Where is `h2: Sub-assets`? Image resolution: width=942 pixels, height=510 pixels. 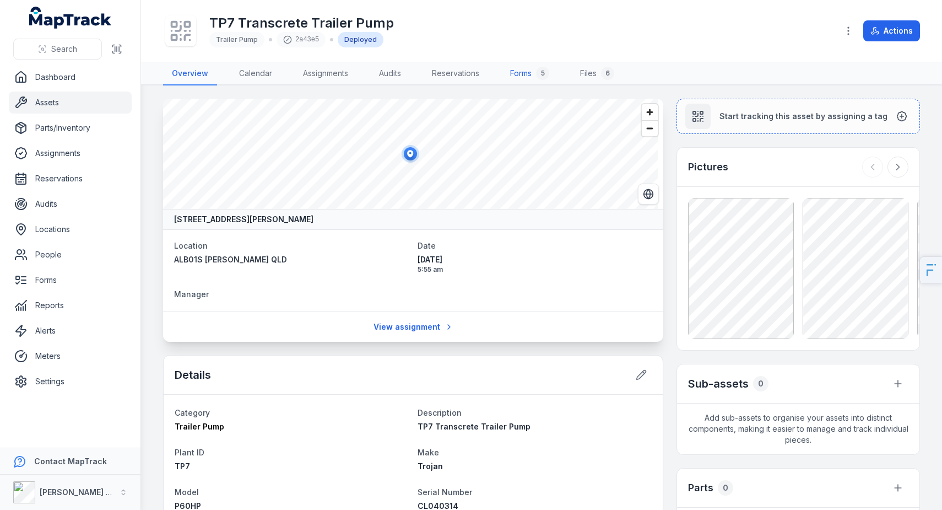
h2: Sub-assets is located at coordinates (719, 384).